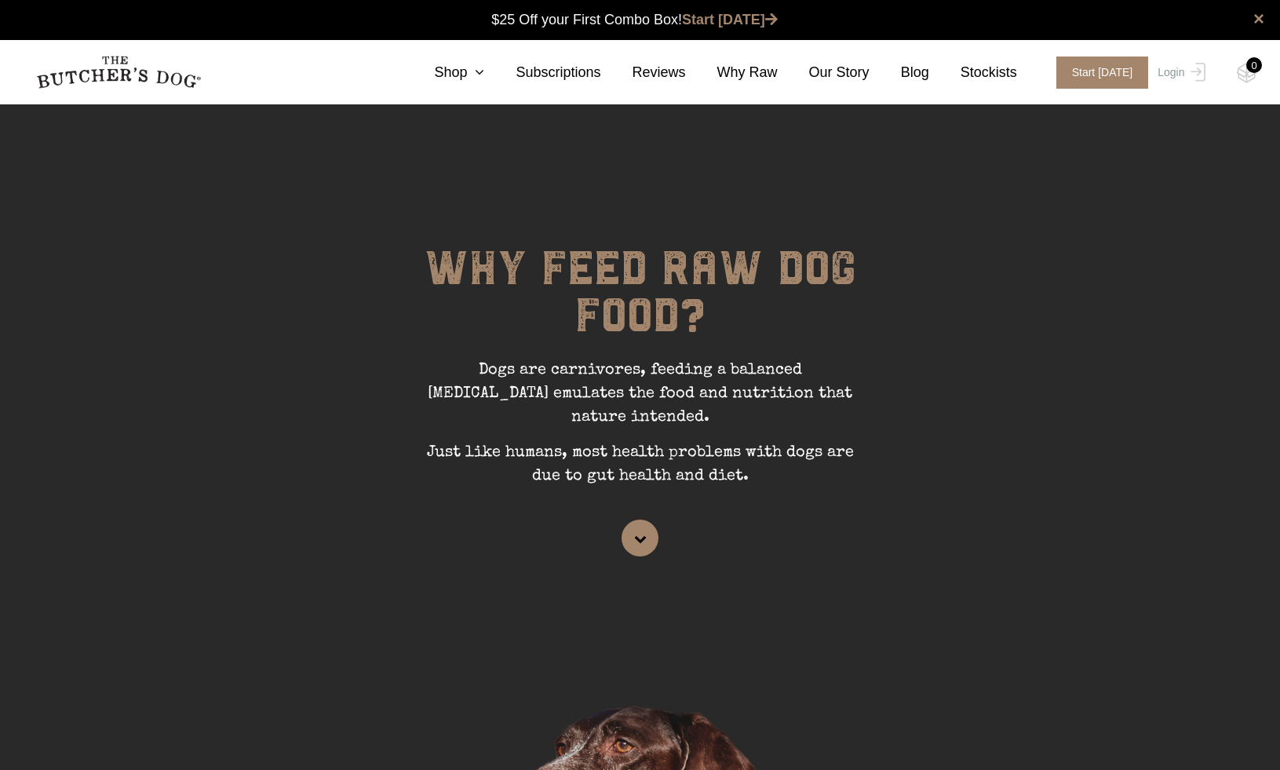  Describe the element at coordinates (731, 72) in the screenshot. I see `a: Why Raw` at that location.